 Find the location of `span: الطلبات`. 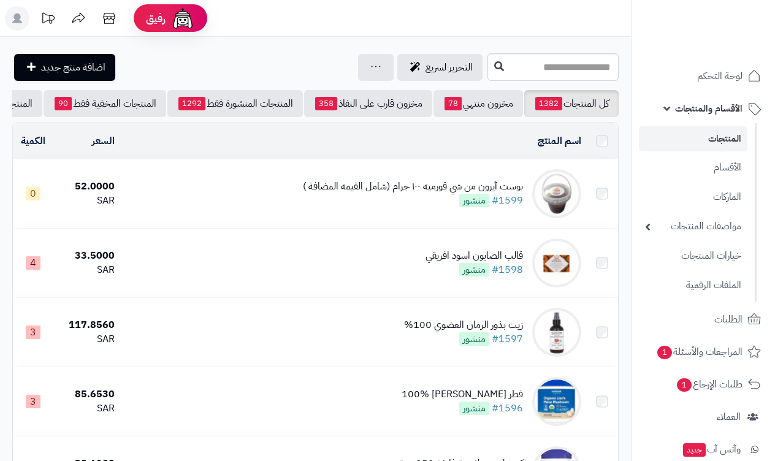

span: الطلبات is located at coordinates (728, 319).